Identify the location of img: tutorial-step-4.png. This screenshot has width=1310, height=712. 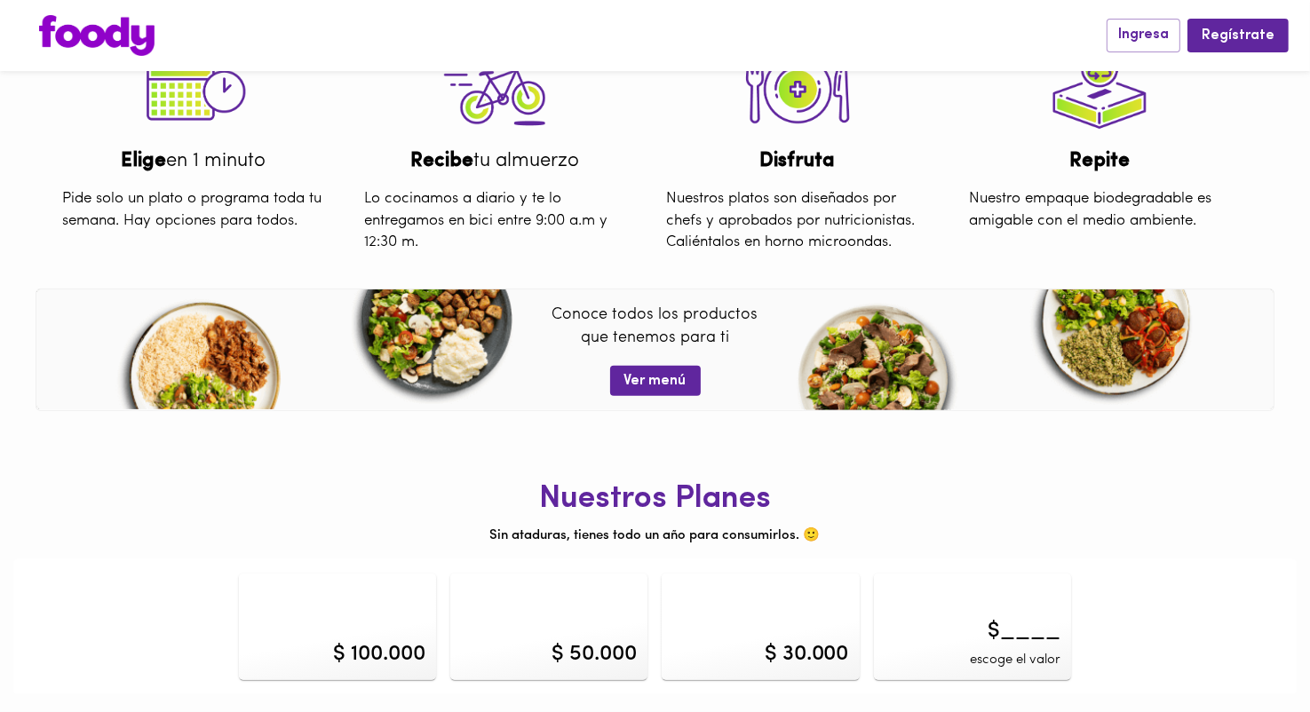
(1100, 90).